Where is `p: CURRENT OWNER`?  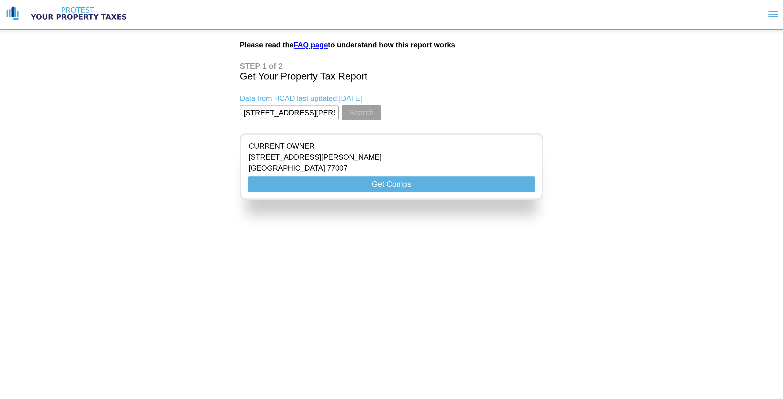
p: CURRENT OWNER is located at coordinates (315, 146).